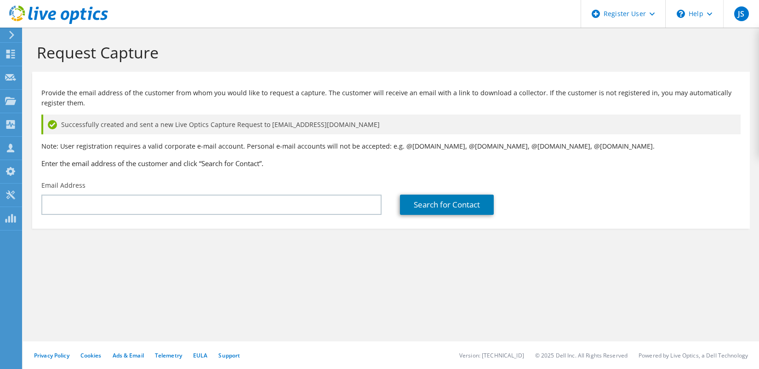  Describe the element at coordinates (63, 185) in the screenshot. I see `label: Email Address` at that location.